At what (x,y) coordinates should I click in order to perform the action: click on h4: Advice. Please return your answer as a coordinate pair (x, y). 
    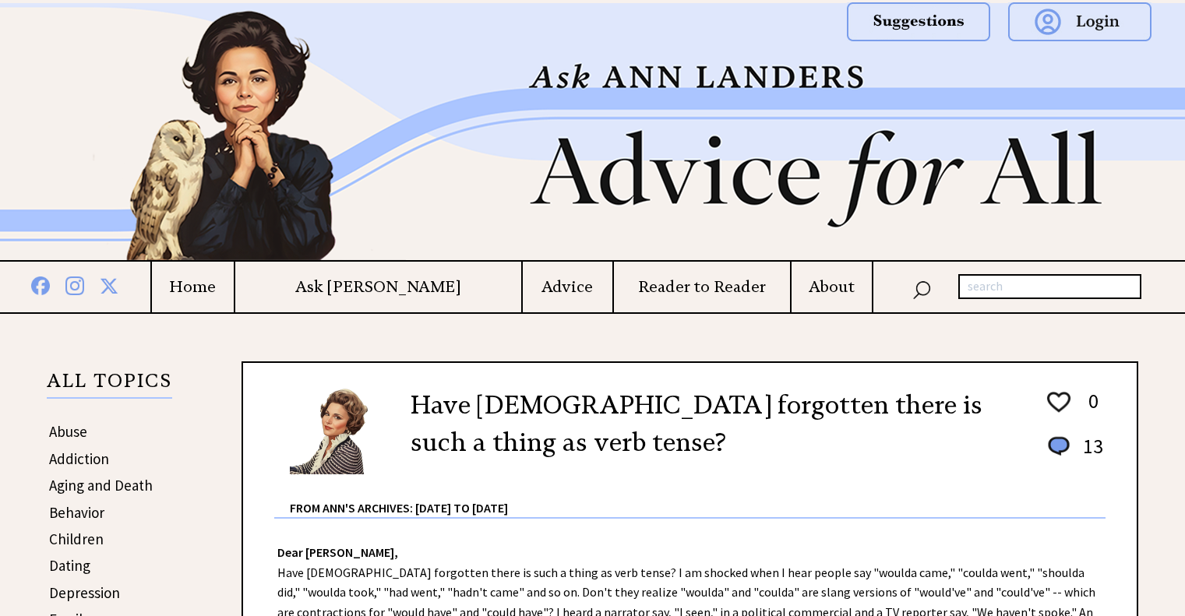
    Looking at the image, I should click on (567, 287).